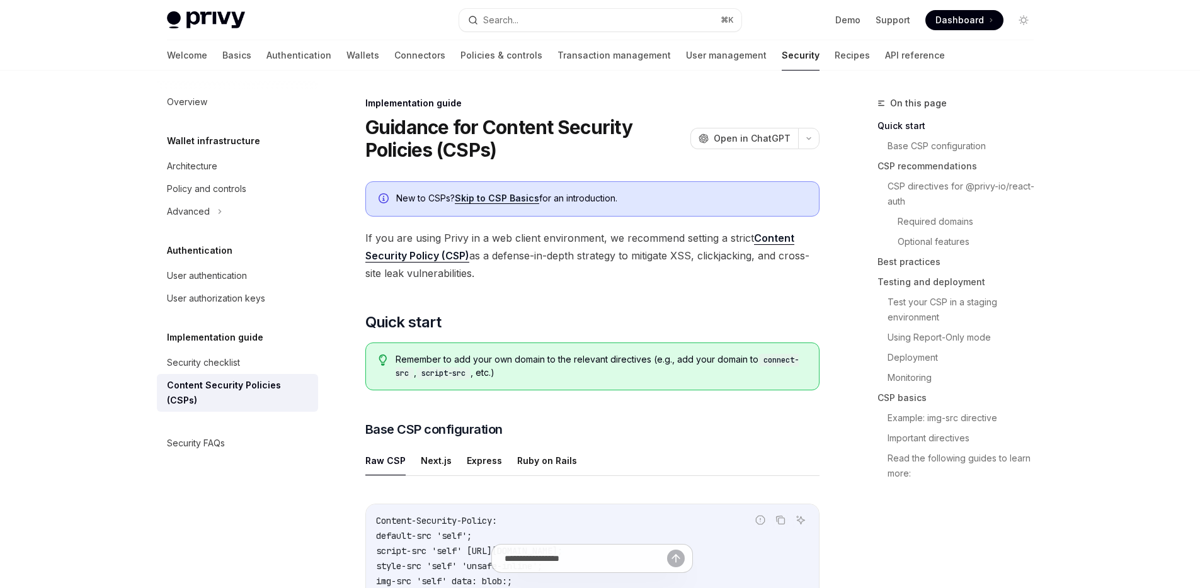 This screenshot has width=1200, height=588. Describe the element at coordinates (192, 166) in the screenshot. I see `div: Architecture` at that location.